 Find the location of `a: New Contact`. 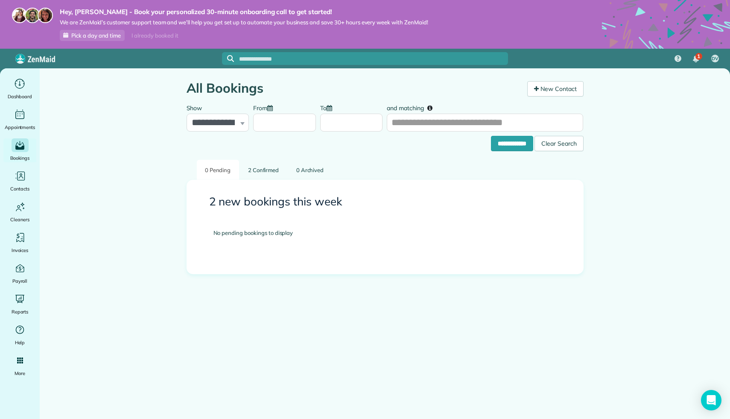

a: New Contact is located at coordinates (555, 89).